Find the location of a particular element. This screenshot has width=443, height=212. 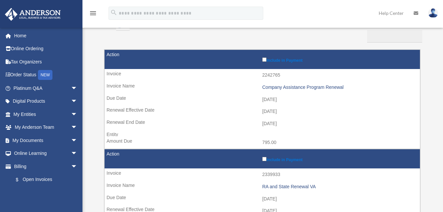

a: menu is located at coordinates (93, 14).